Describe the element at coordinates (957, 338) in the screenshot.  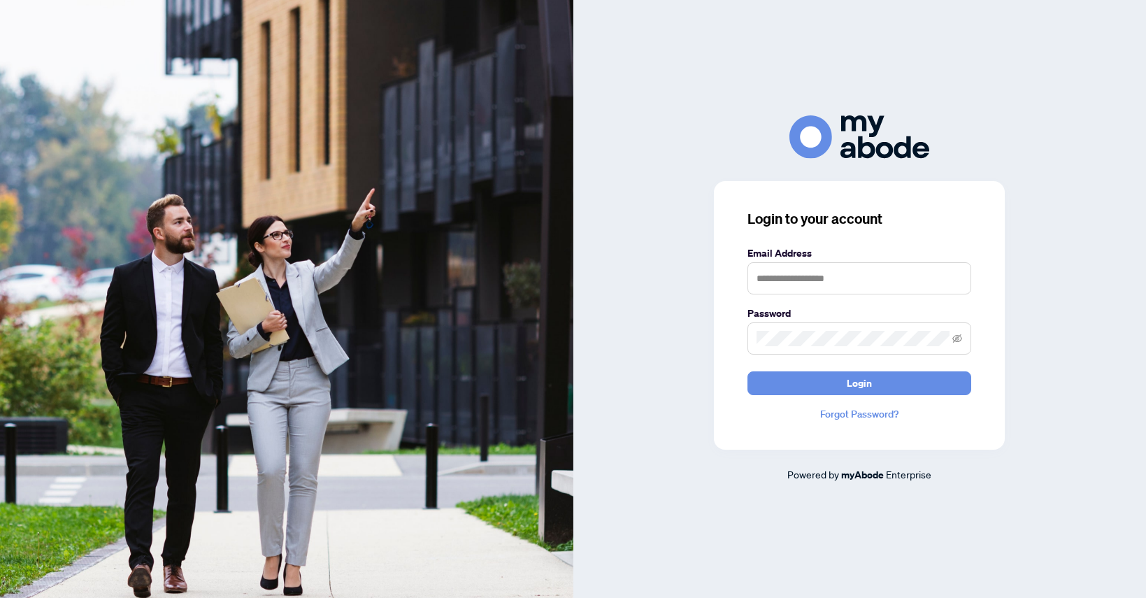
I see `span: eye-invisible` at that location.